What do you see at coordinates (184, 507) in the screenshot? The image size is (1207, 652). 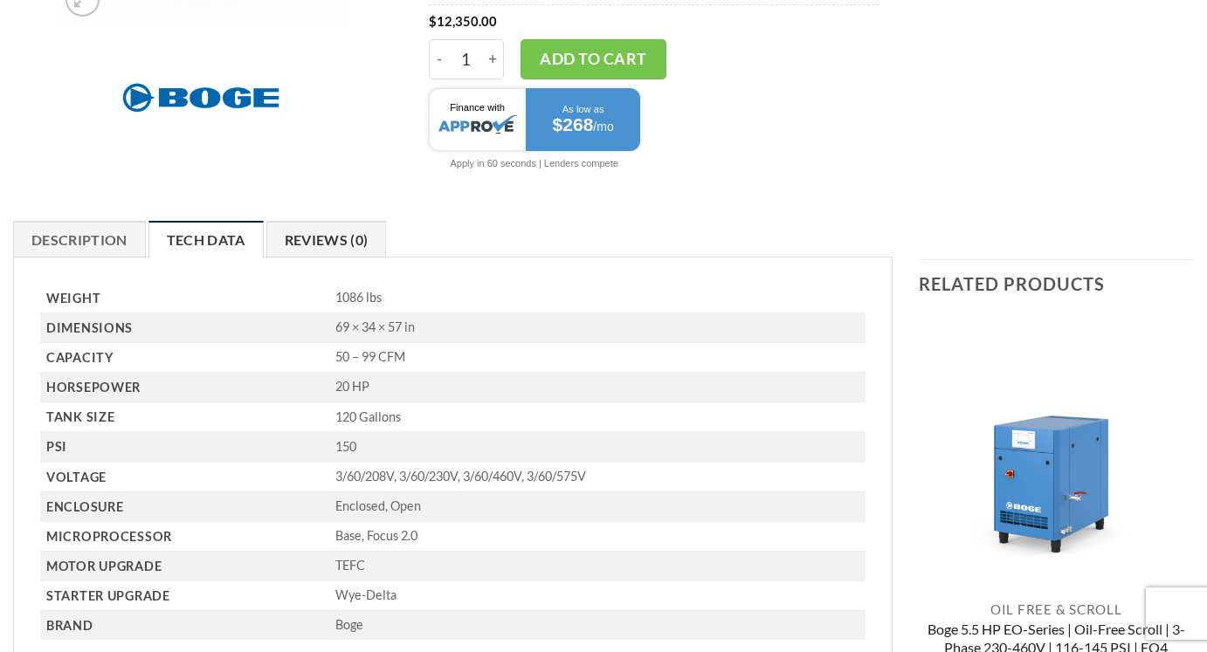 I see `th: Enclosure` at bounding box center [184, 507].